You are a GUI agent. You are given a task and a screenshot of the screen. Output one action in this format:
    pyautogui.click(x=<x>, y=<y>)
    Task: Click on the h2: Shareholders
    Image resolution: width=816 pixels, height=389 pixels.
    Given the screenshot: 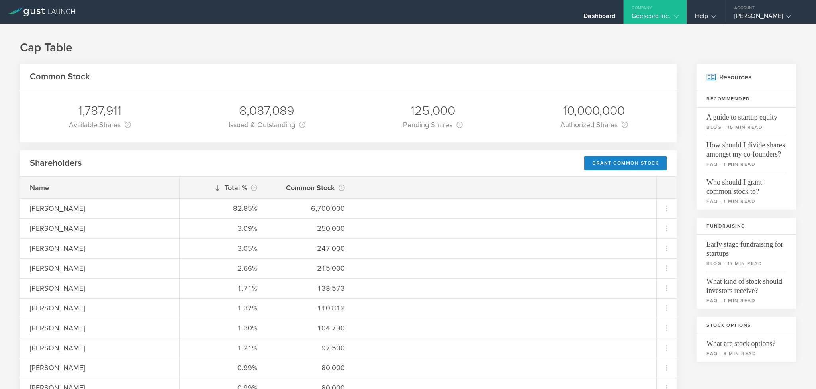 What is the action you would take?
    pyautogui.click(x=56, y=163)
    